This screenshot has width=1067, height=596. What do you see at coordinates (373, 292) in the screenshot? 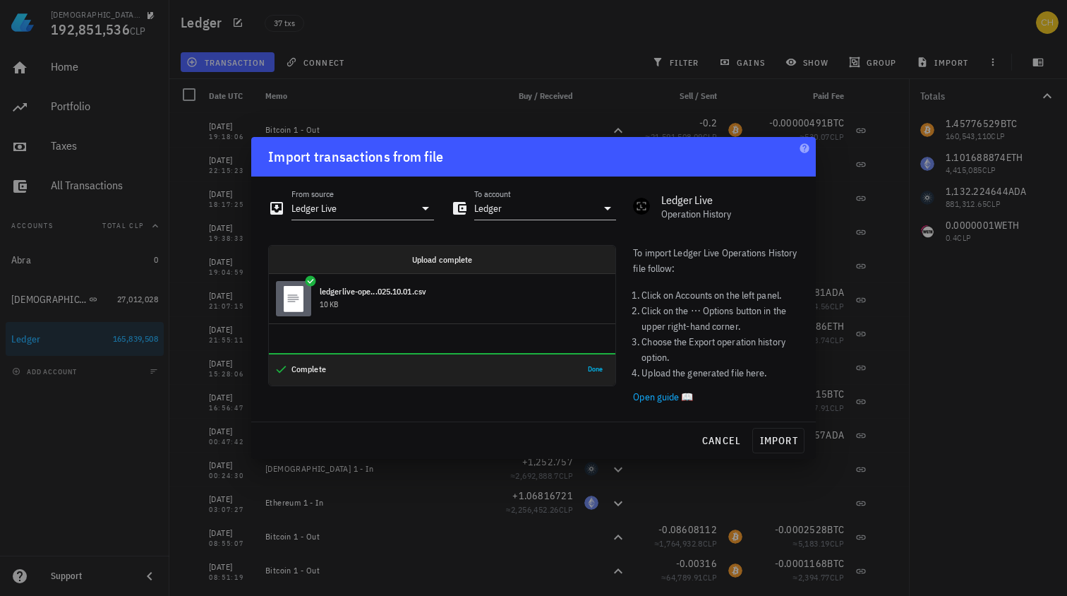
I see `div: ledgerlive-operations-2025.10.01.csv` at bounding box center [373, 292].